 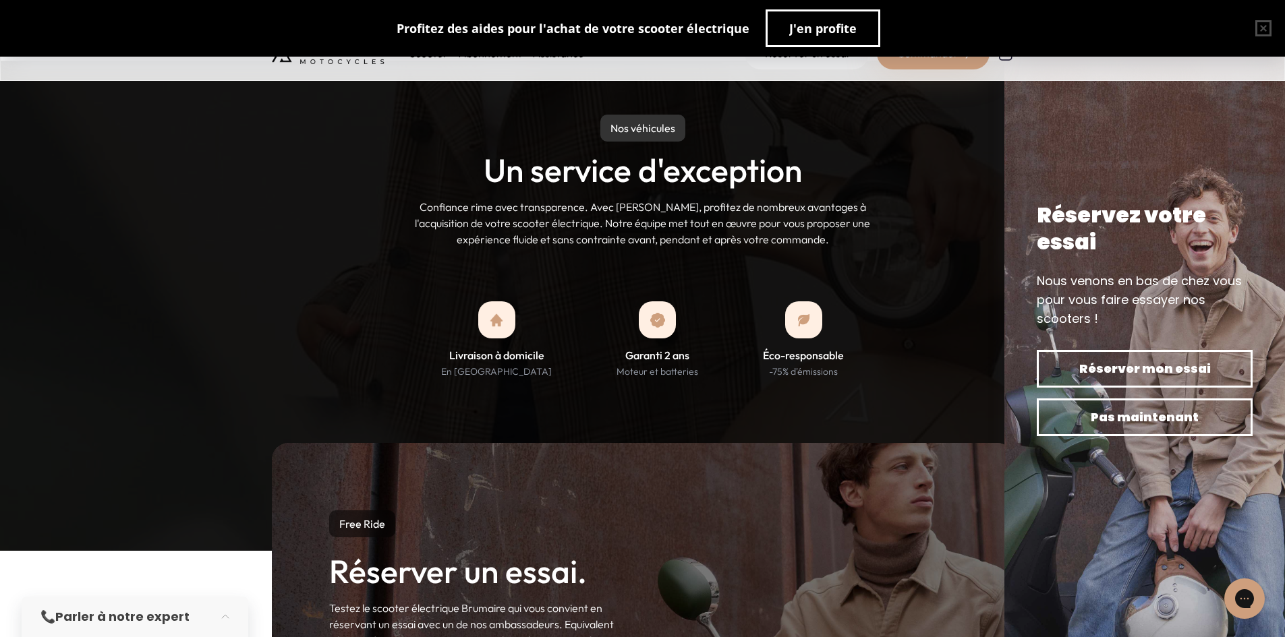 What do you see at coordinates (803, 356) in the screenshot?
I see `h3: Éco-responsable` at bounding box center [803, 356].